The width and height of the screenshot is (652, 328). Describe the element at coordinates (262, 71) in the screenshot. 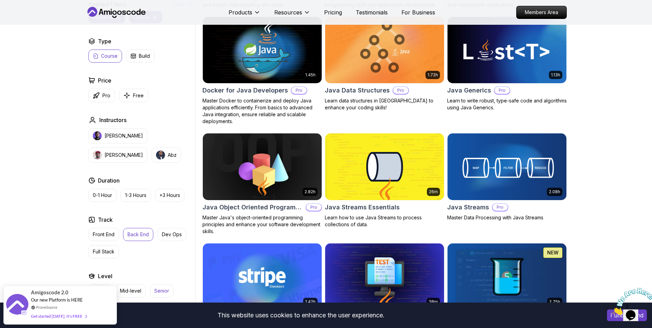

I see `a: Docker for Java Developers card1.45hDocker for Java DevelopersProMaster Docker to containerize an...` at that location.